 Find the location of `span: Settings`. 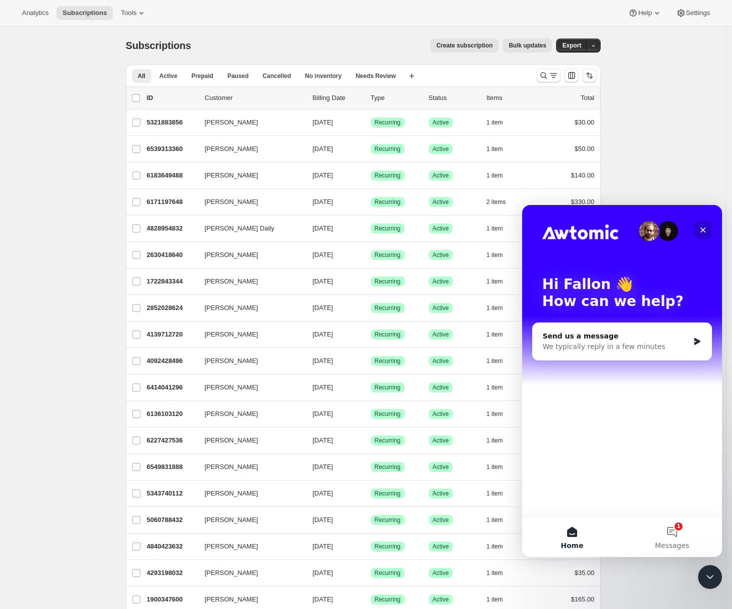

span: Settings is located at coordinates (698, 13).